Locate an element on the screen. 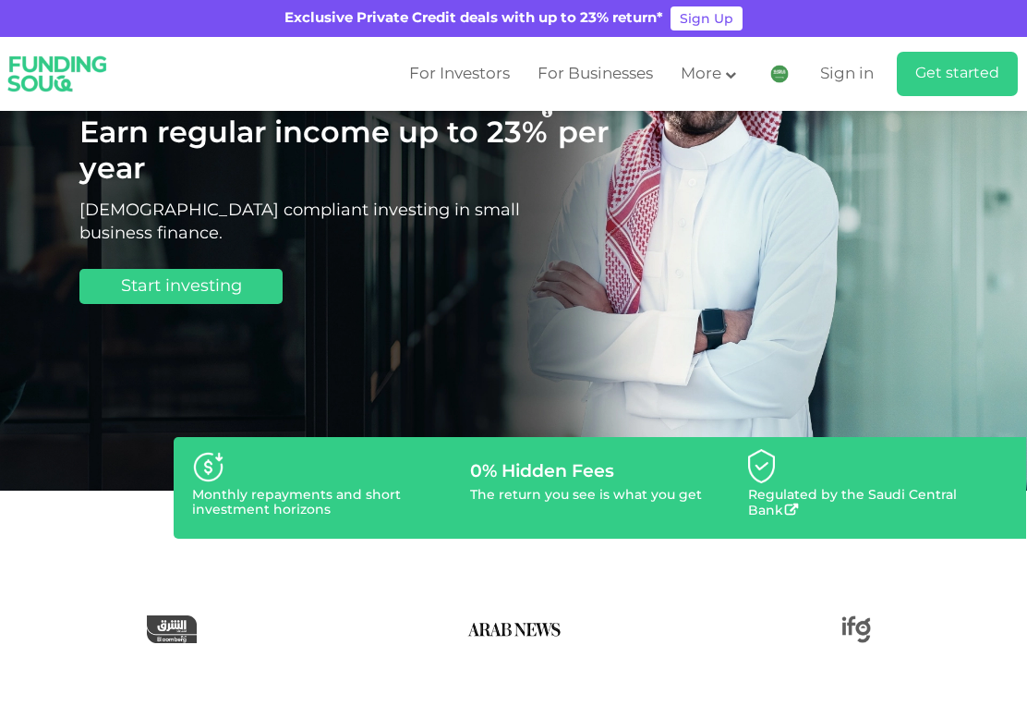 This screenshot has width=1027, height=706. span: Get started is located at coordinates (957, 73).